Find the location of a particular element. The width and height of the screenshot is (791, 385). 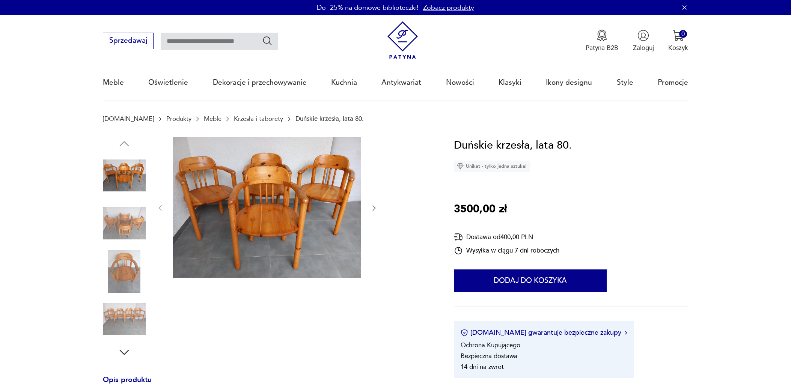

a: Nowości is located at coordinates (460, 83).